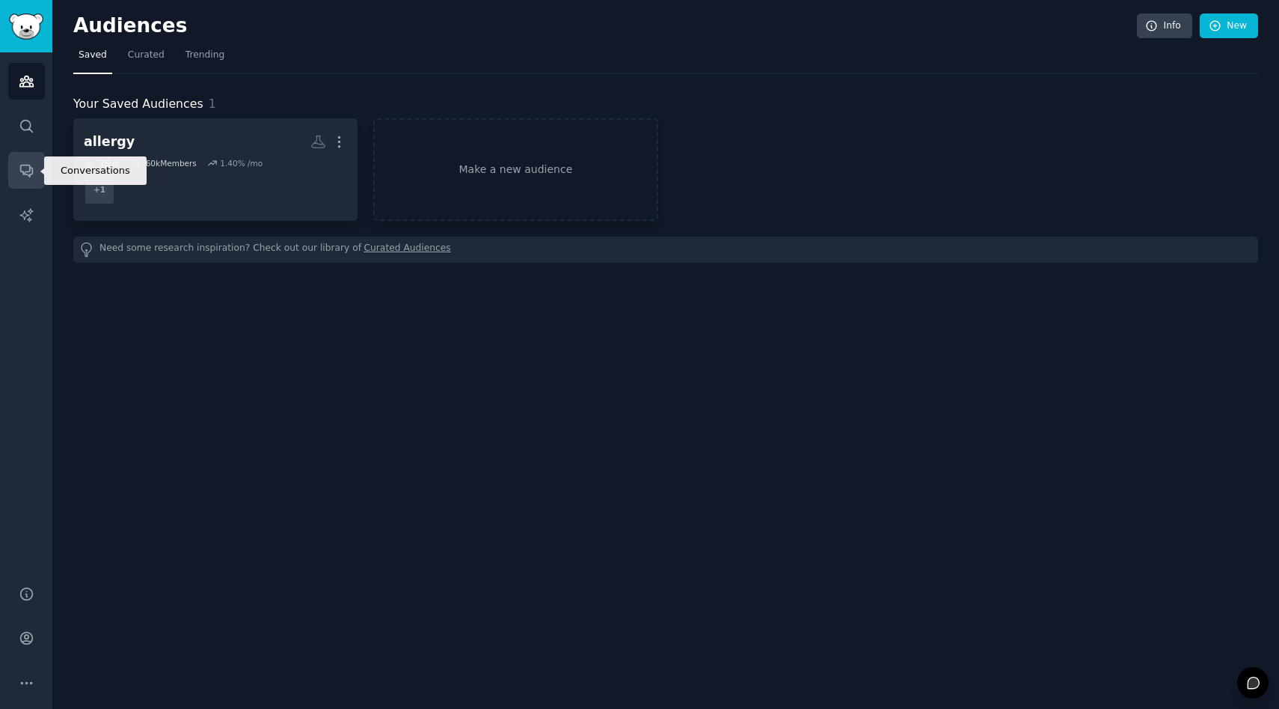  What do you see at coordinates (26, 26) in the screenshot?
I see `img: GummySearch logo` at bounding box center [26, 26].